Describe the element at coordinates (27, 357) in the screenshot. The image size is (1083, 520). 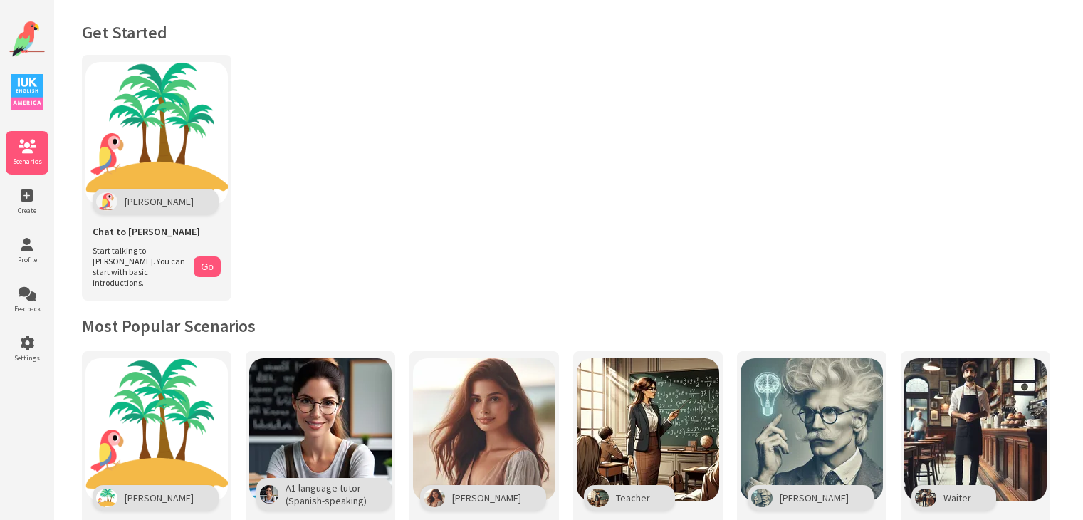
I see `span: Settings` at that location.